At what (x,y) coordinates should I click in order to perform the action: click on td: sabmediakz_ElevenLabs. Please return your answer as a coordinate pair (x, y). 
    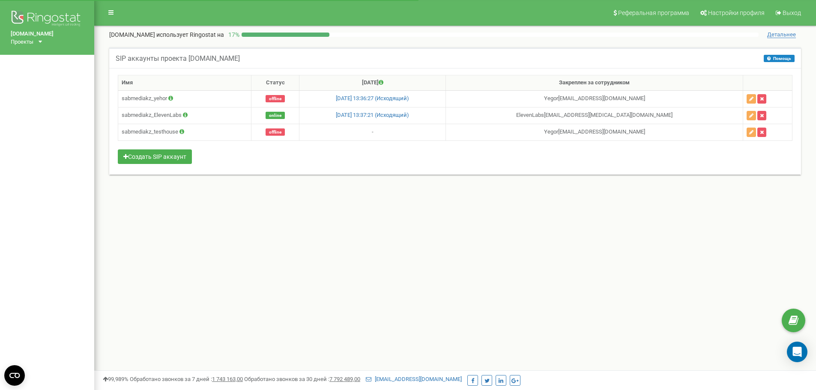
    Looking at the image, I should click on (185, 115).